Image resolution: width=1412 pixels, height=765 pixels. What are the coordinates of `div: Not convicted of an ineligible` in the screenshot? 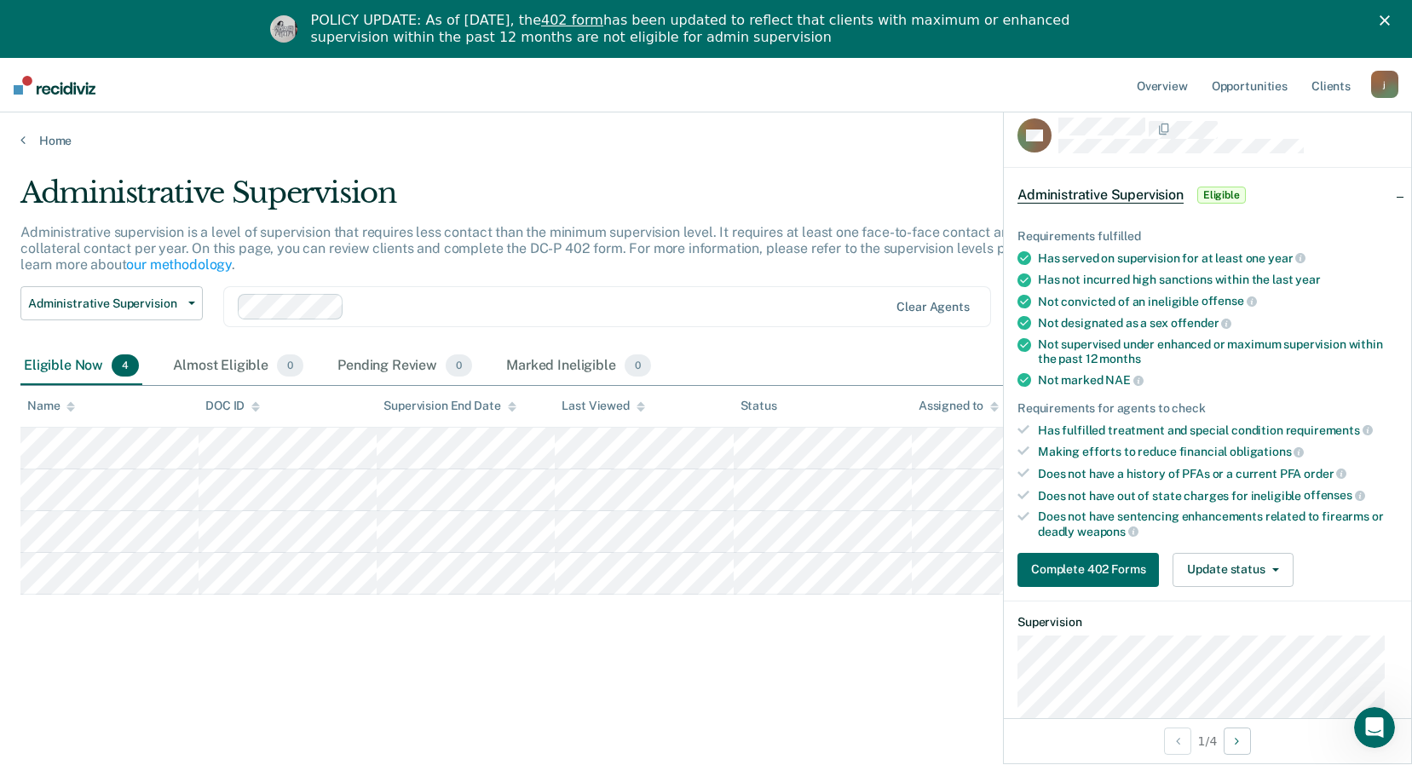 It's located at (1218, 302).